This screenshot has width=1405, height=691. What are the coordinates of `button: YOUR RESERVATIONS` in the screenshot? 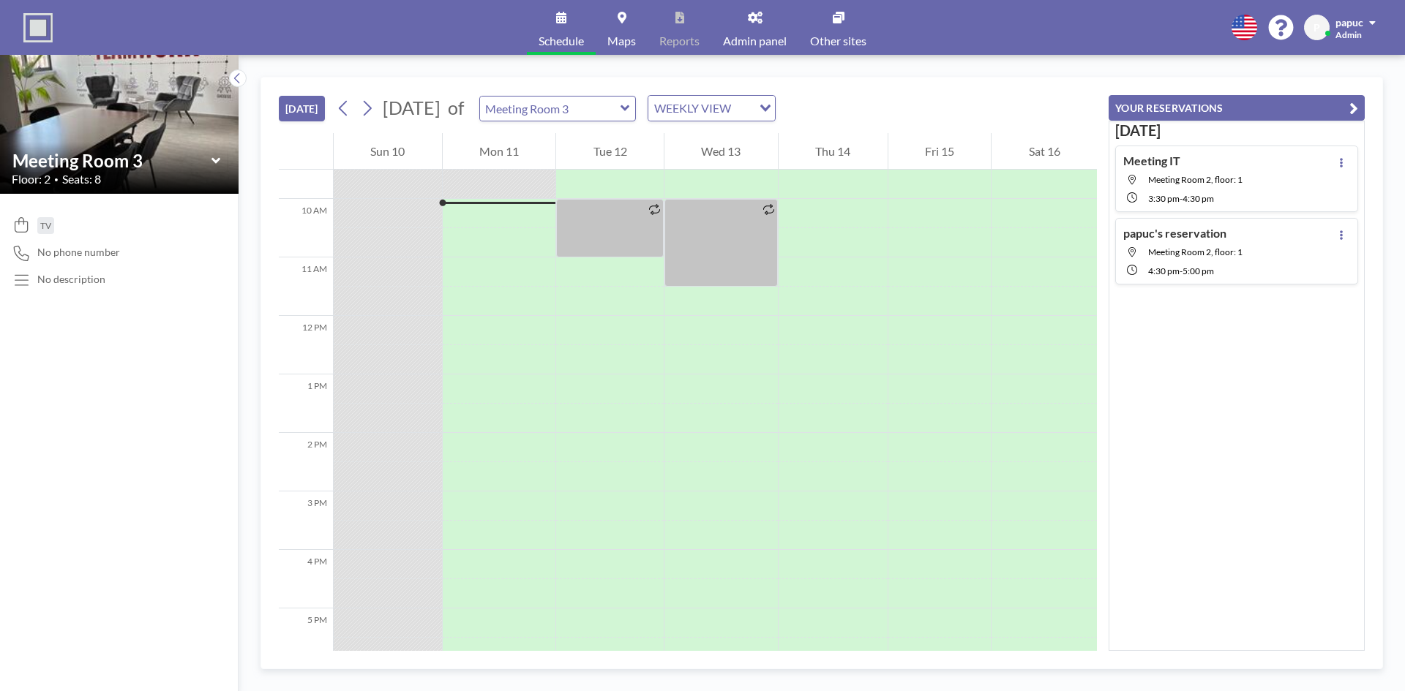 It's located at (1236, 108).